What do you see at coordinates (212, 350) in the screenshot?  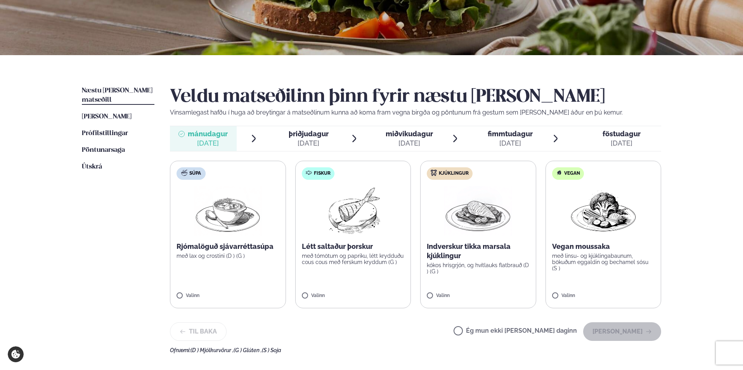 I see `span: (D ) Mjólkurvörur ,` at bounding box center [212, 350].